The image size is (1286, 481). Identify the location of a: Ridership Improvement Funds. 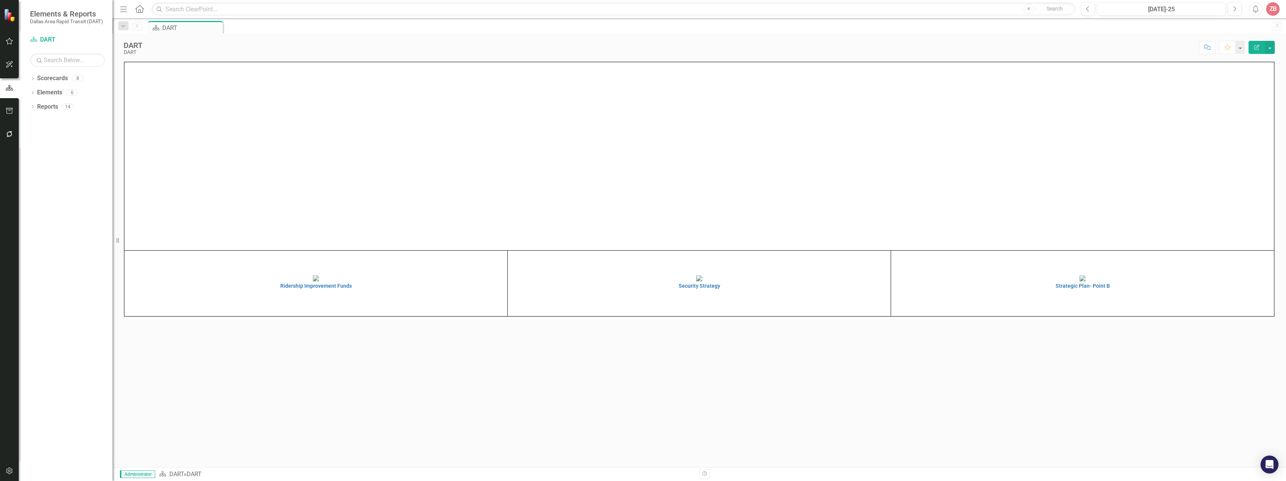
(316, 282).